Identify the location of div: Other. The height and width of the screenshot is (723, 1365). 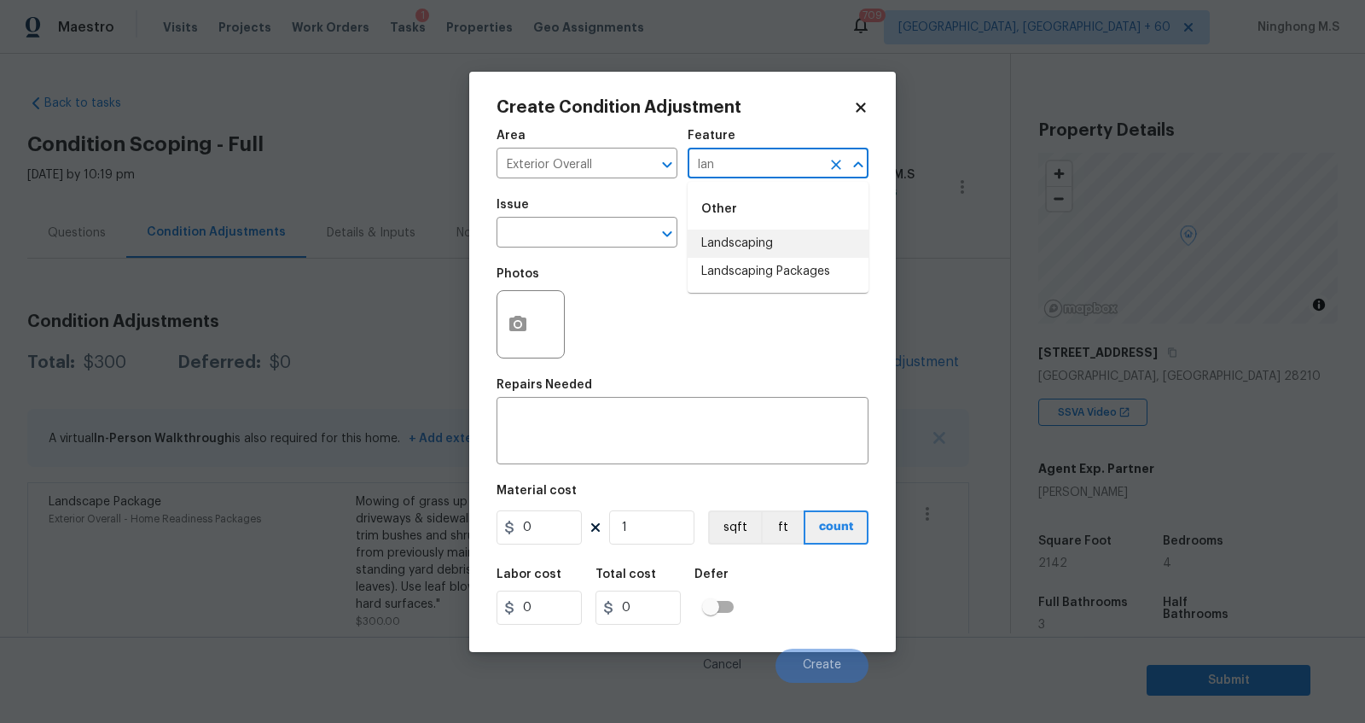
(778, 209).